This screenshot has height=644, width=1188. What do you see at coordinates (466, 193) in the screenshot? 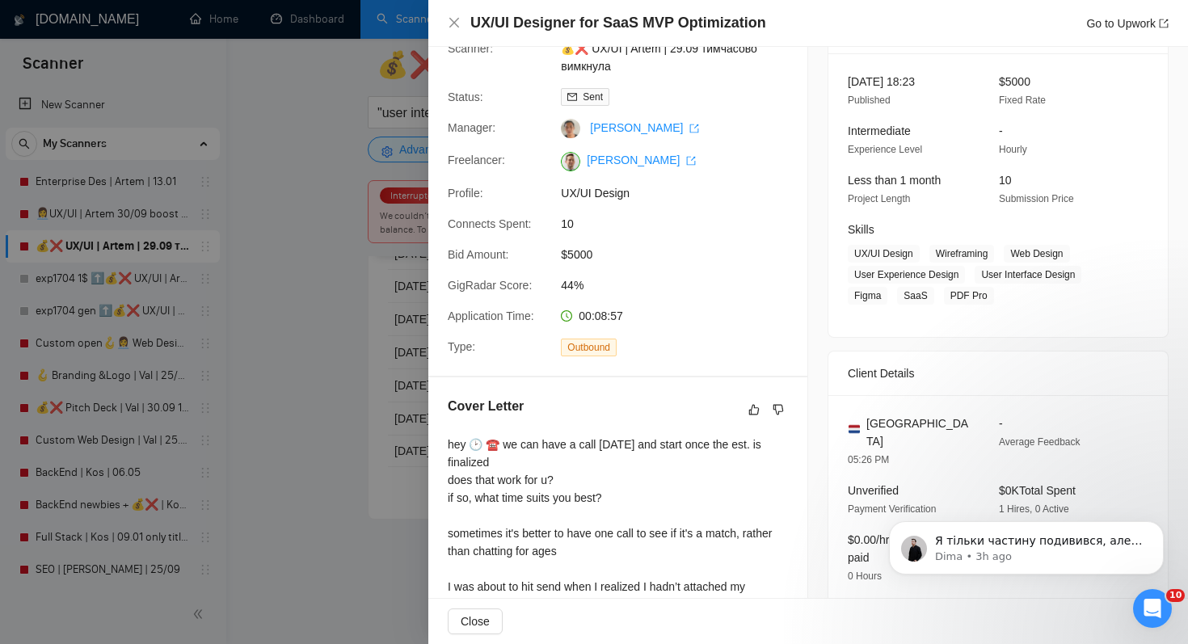
I see `span: Profile:` at bounding box center [466, 193].